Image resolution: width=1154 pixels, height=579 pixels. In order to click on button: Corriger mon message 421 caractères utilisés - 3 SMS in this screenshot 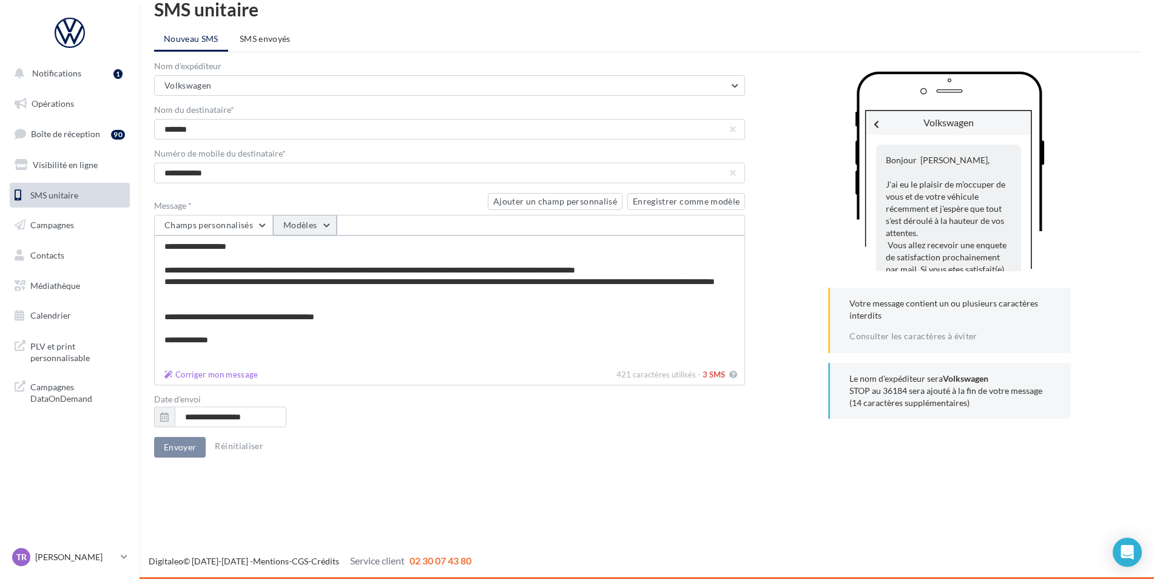, I will do `click(733, 374)`.